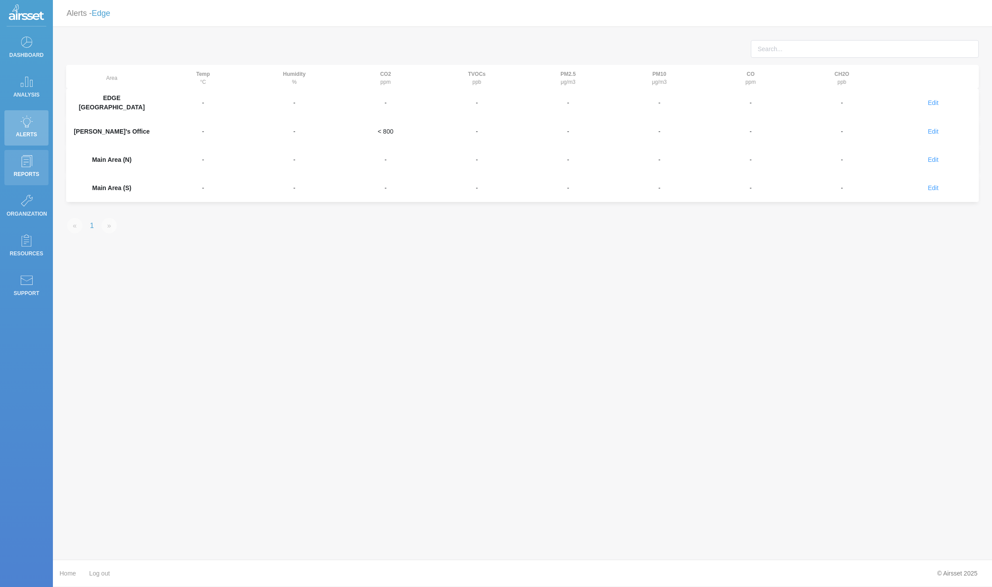 This screenshot has height=587, width=992. Describe the element at coordinates (26, 128) in the screenshot. I see `a: Alerts` at that location.